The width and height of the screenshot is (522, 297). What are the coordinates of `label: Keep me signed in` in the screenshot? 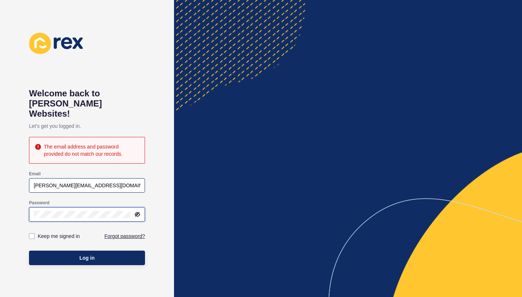 It's located at (59, 236).